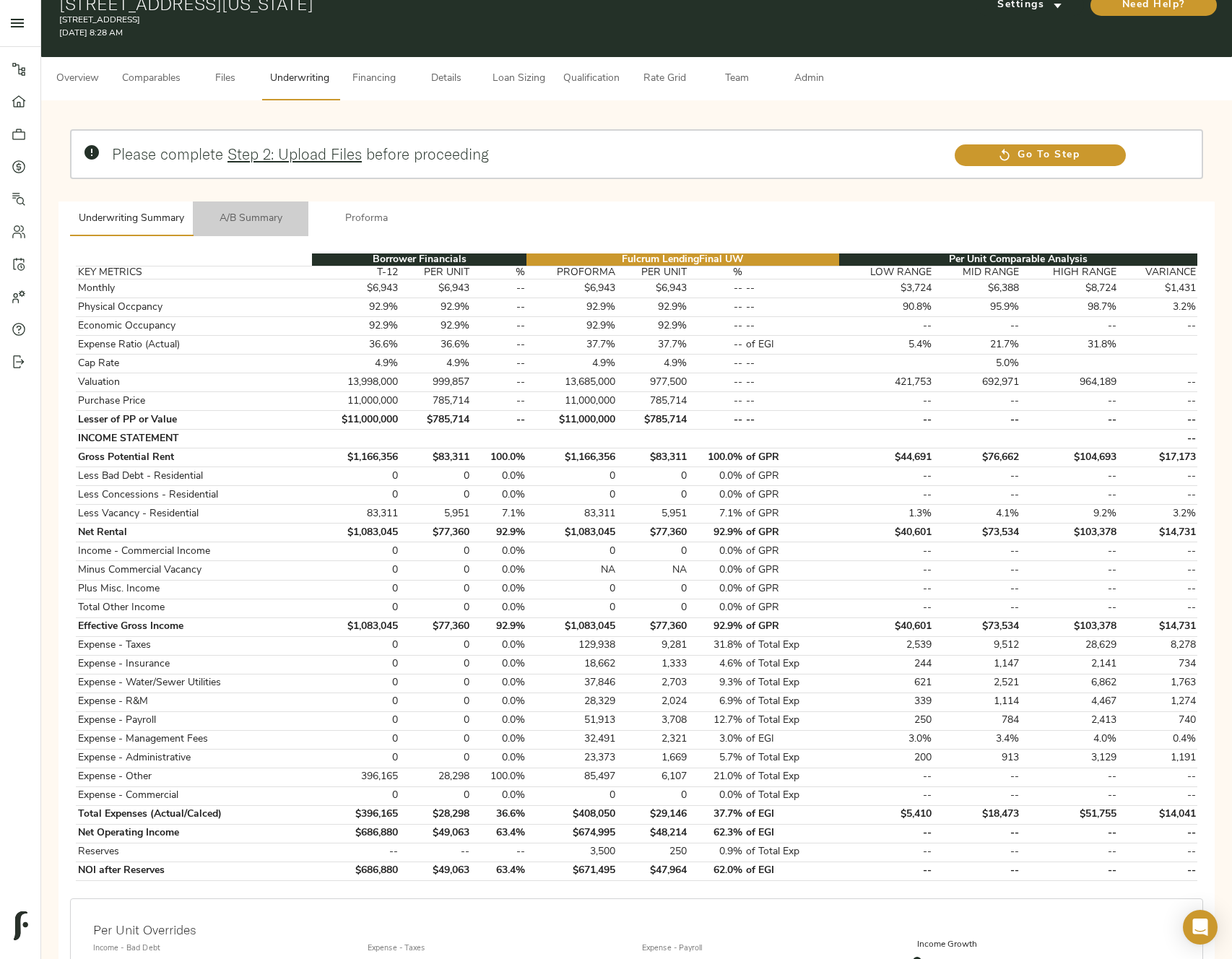 The image size is (1232, 959). I want to click on td: 2,703, so click(653, 683).